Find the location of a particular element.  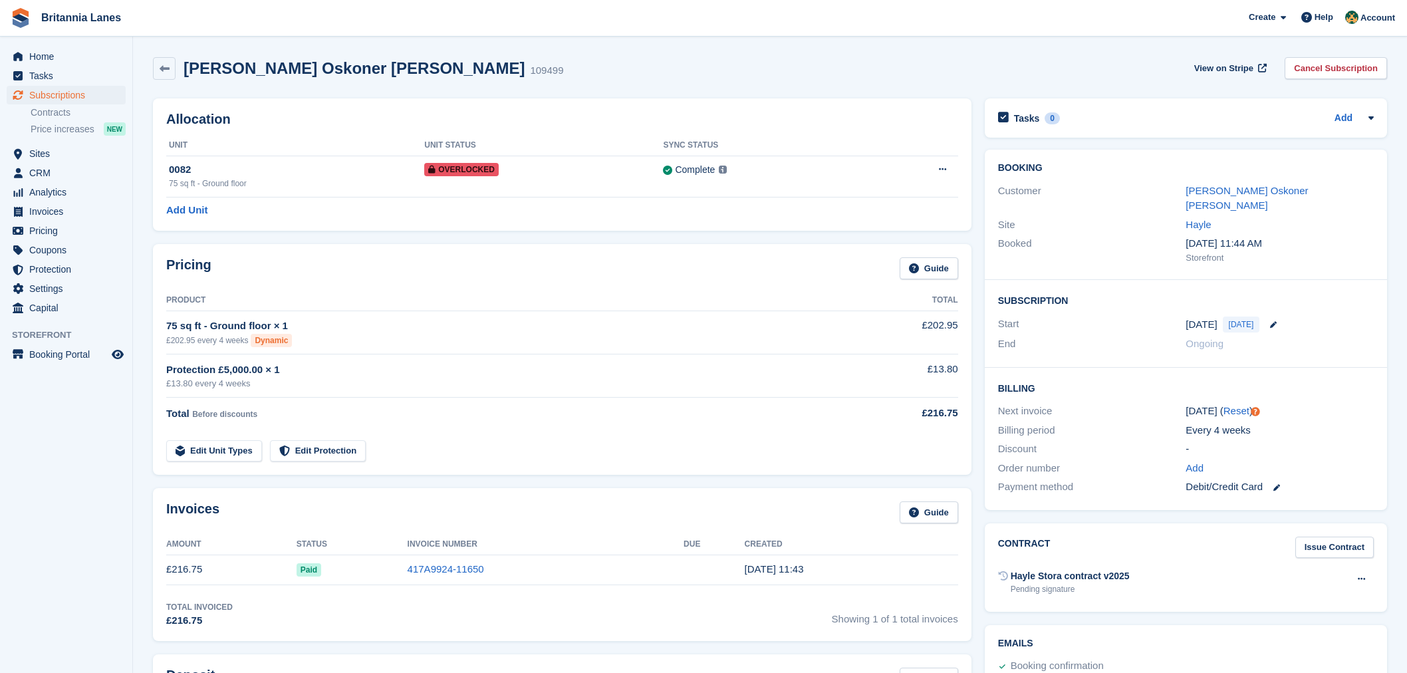

th: Due is located at coordinates (714, 545).